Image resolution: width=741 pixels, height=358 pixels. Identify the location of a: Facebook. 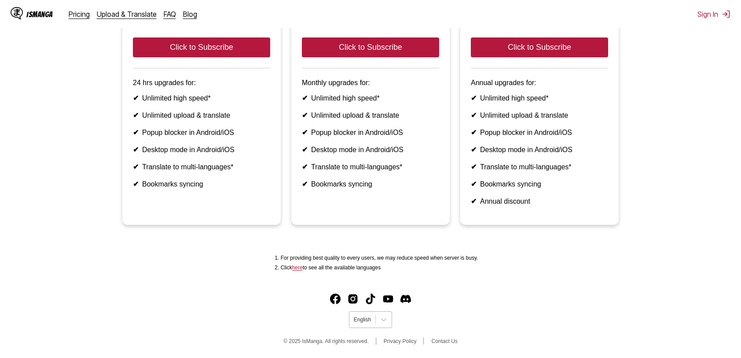
(336, 299).